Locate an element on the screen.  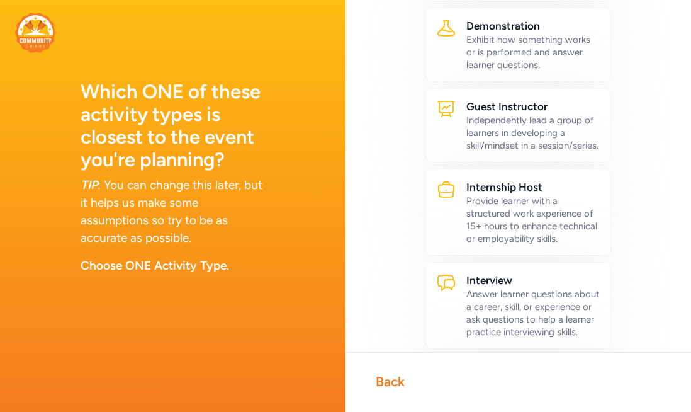
span: TIP is located at coordinates (89, 184).